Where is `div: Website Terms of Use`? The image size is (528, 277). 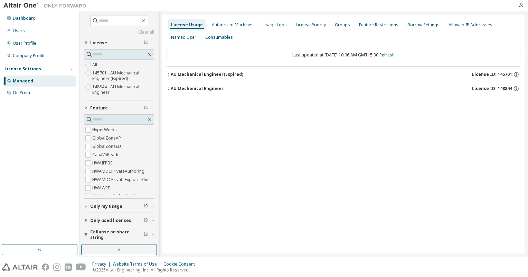
div: Website Terms of Use is located at coordinates (138, 264).